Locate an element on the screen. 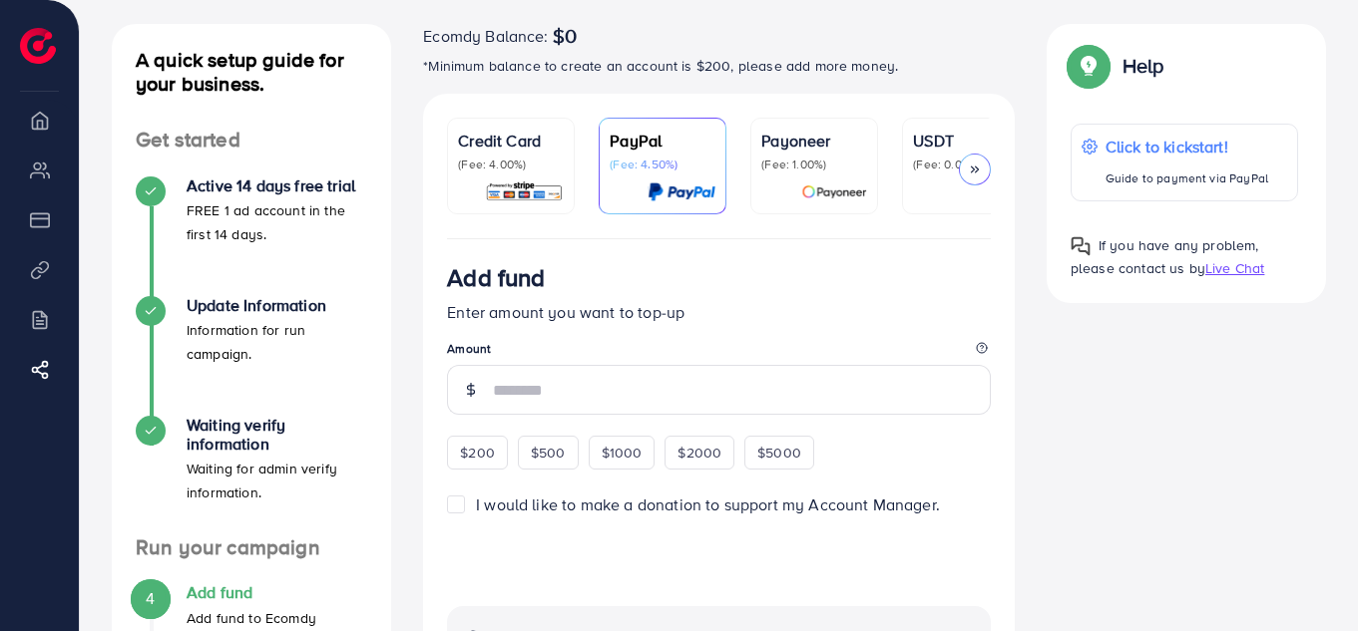  h4: Add fund is located at coordinates (276, 592).